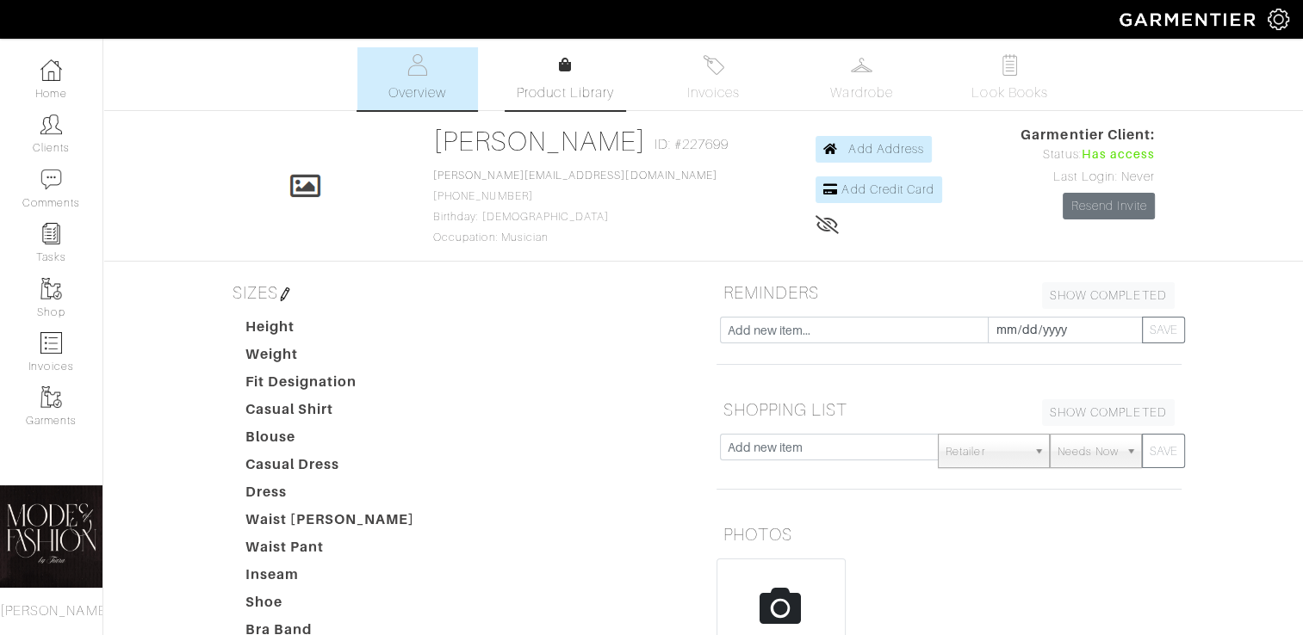  Describe the element at coordinates (331, 441) in the screenshot. I see `dt: Blouse` at that location.